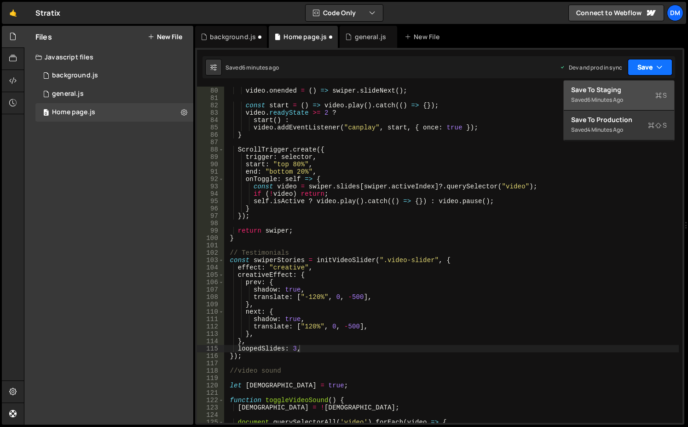  I want to click on div: 81, so click(210, 98).